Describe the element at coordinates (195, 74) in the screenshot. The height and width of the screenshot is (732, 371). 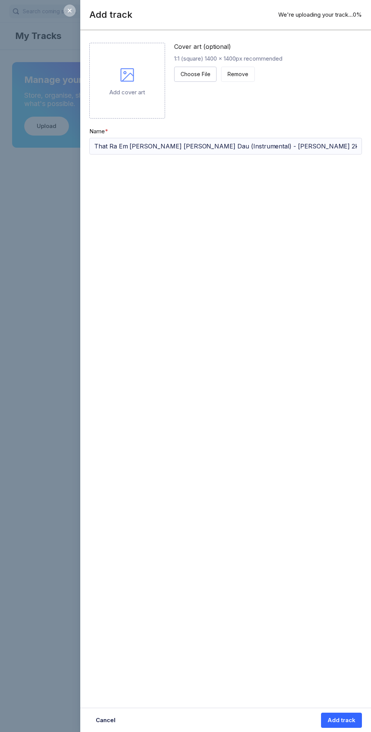
I see `div: Choose File` at that location.